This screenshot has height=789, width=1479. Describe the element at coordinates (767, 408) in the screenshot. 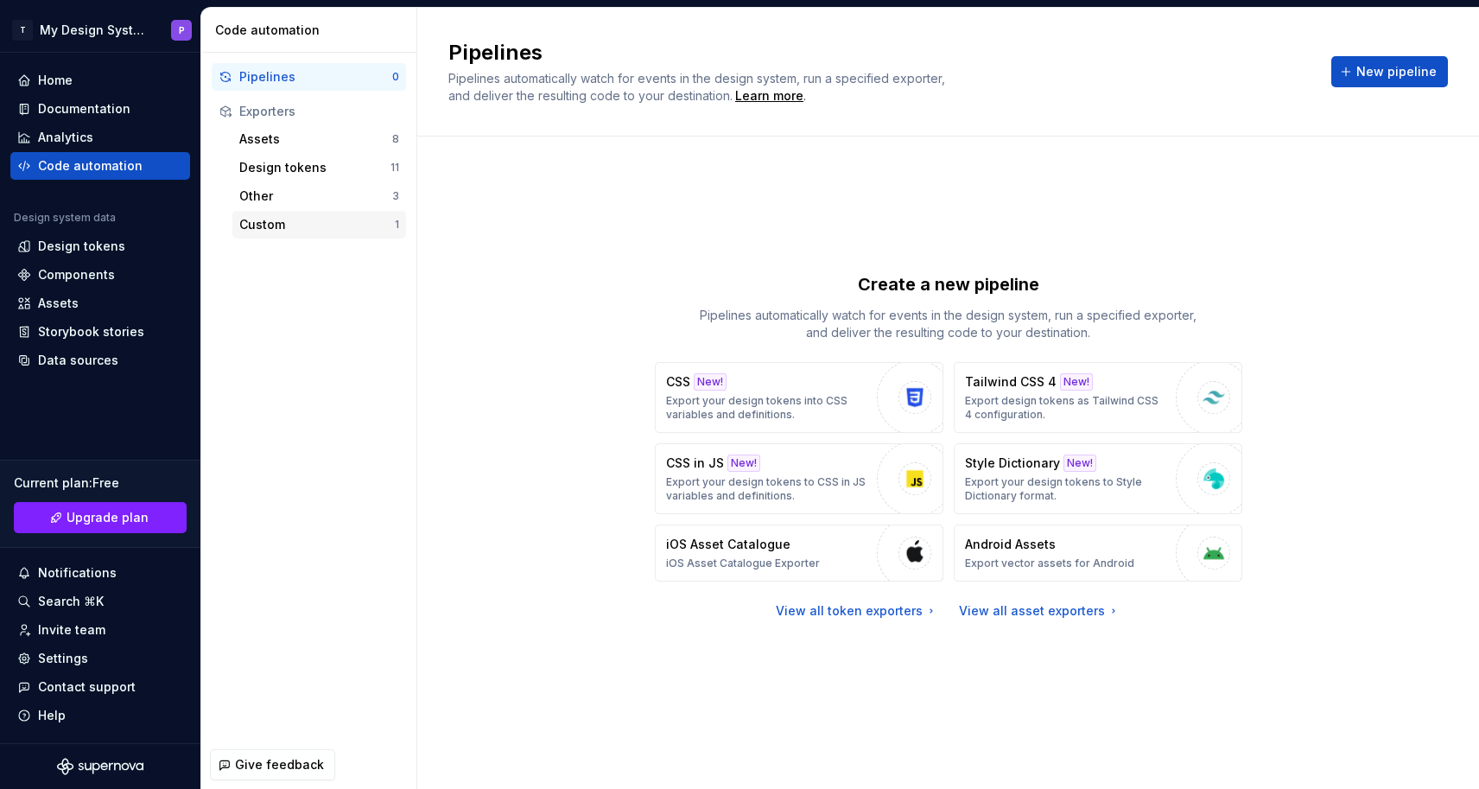

I see `p: Export your design tokens into CSS variables and definitions.` at that location.